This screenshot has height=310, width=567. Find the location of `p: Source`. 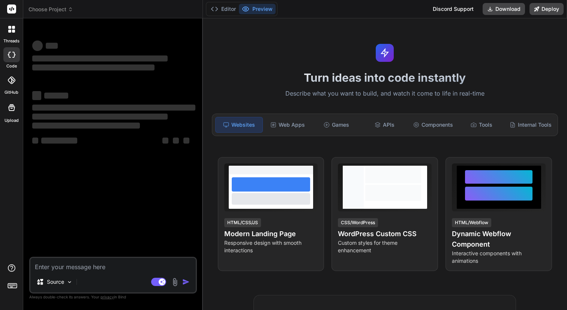

p: Source is located at coordinates (55, 282).